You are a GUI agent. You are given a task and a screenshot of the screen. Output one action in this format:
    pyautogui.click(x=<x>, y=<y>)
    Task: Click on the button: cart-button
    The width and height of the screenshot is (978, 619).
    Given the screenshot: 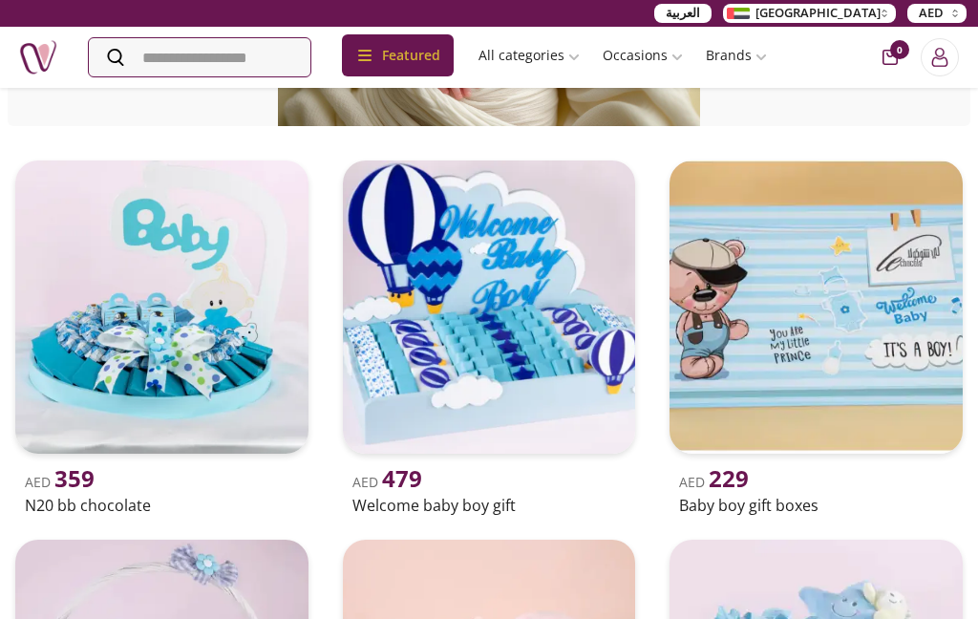 What is the action you would take?
    pyautogui.click(x=890, y=57)
    